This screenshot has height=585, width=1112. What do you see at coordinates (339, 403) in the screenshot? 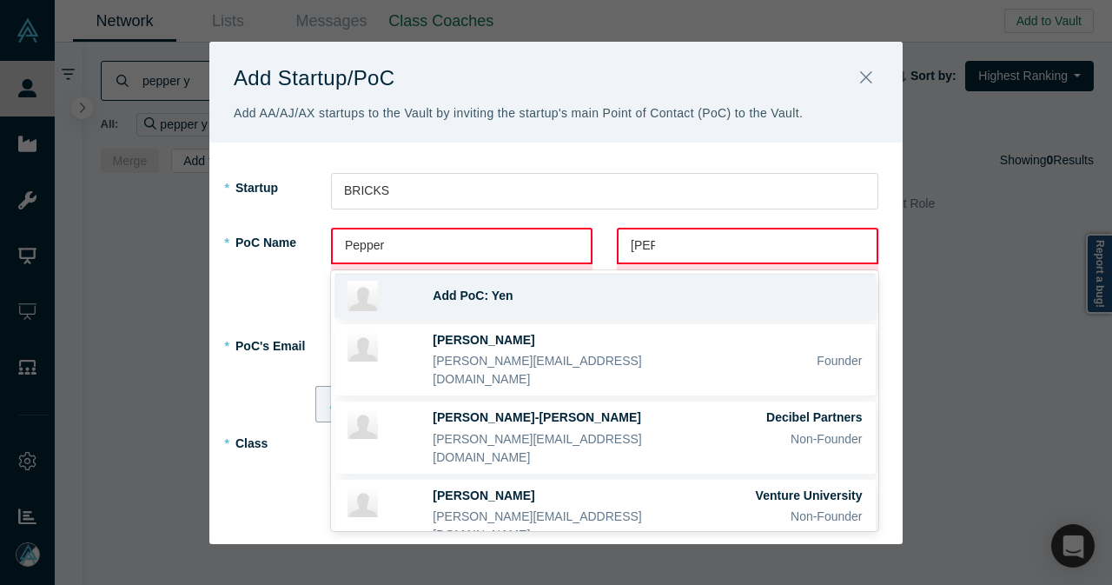
I see `img: alchemist Vault Logo` at bounding box center [339, 403].